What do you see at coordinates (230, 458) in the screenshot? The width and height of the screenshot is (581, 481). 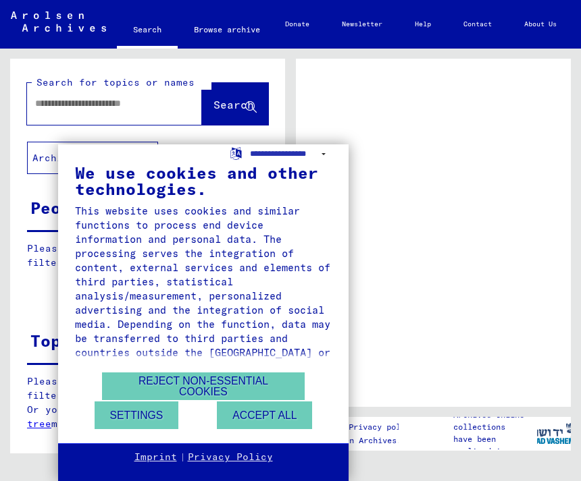 I see `a: Privacy Policy` at bounding box center [230, 458].